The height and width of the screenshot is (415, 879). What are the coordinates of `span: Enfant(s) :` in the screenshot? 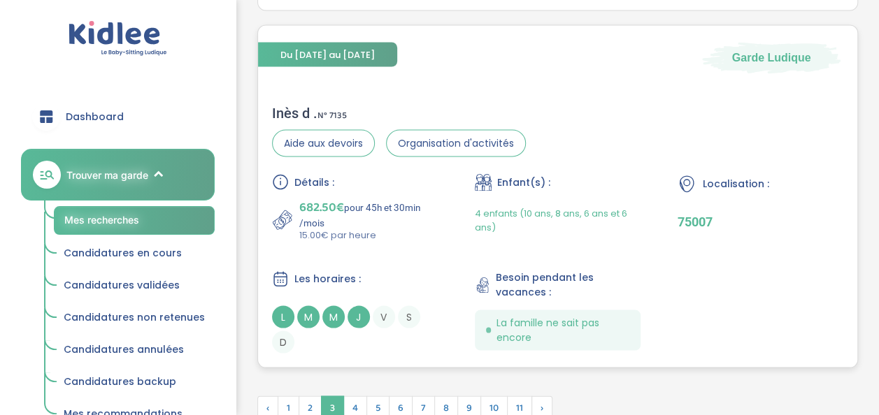 It's located at (524, 182).